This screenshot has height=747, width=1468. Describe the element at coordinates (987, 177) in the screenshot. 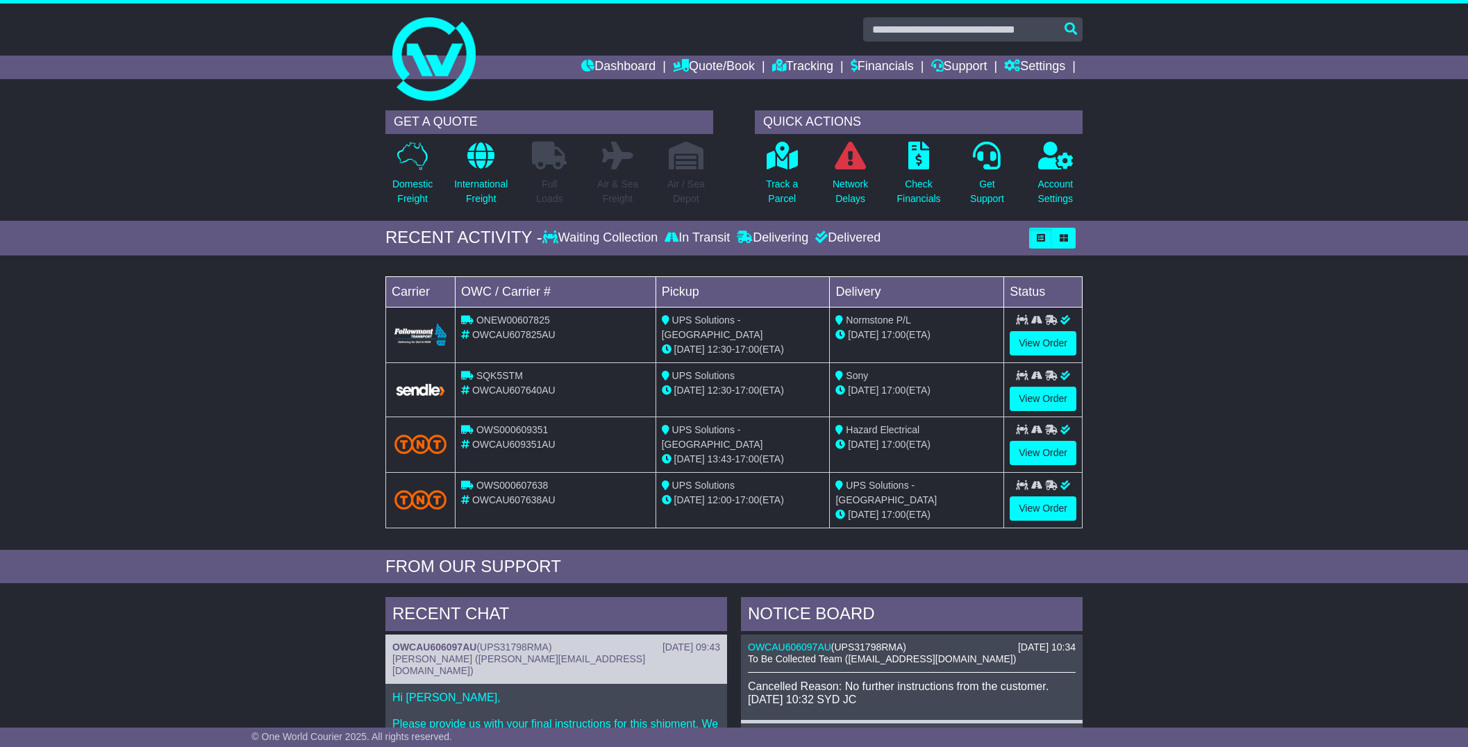

I see `a: GetSupport` at that location.